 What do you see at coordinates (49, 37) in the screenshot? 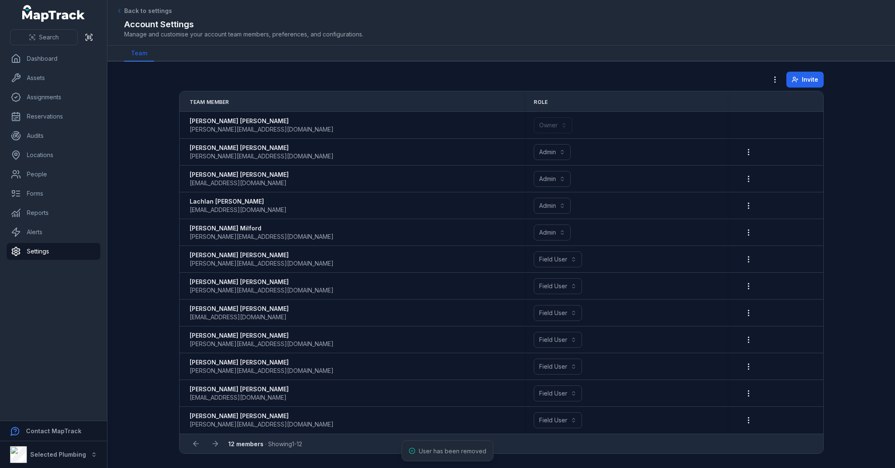
I see `span: Search` at bounding box center [49, 37].